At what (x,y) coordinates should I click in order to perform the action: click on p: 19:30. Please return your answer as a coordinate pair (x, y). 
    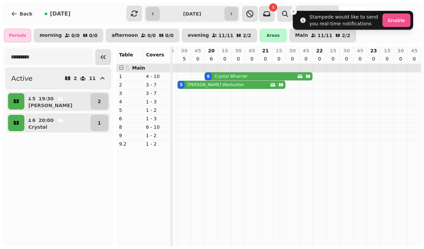
    Looking at the image, I should click on (46, 99).